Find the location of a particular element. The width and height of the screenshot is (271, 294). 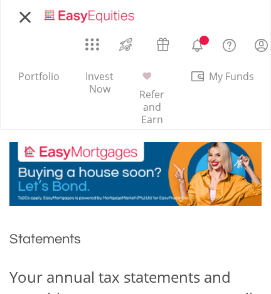

a: Portfolio is located at coordinates (39, 100).